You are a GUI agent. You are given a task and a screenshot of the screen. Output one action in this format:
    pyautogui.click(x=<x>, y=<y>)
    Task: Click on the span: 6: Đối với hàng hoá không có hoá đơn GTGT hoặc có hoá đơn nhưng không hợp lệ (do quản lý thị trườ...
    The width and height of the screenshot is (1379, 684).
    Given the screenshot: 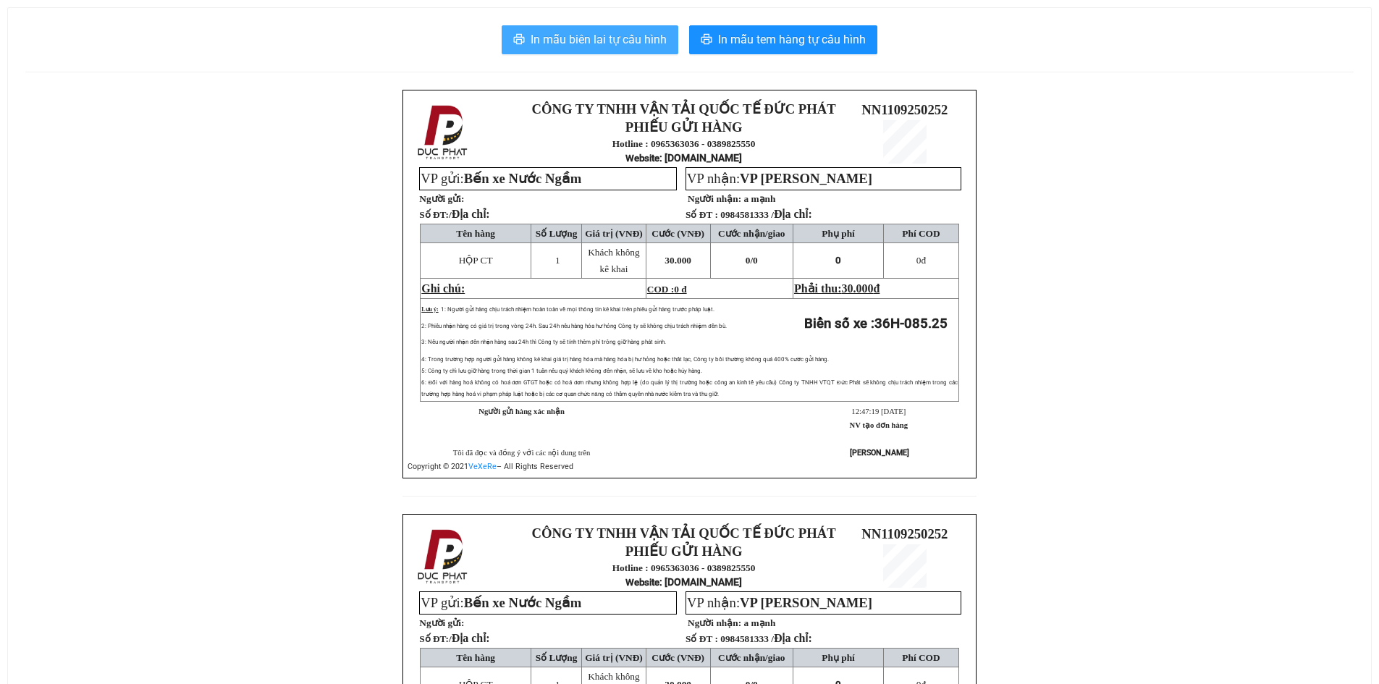 What is the action you would take?
    pyautogui.click(x=689, y=388)
    